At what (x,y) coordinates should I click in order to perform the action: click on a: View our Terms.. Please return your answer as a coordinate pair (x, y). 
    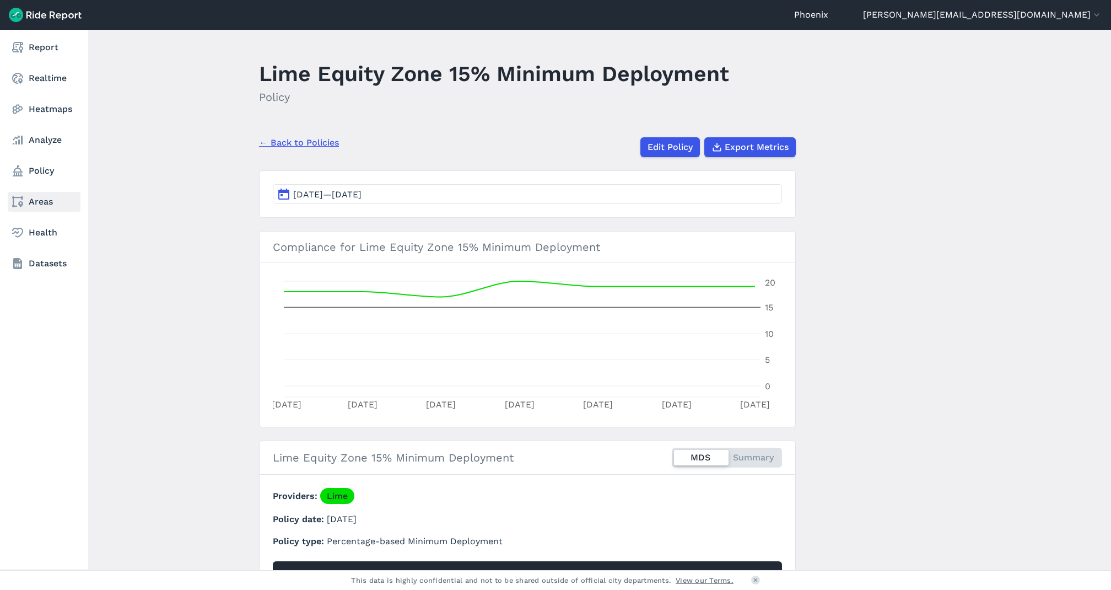
    Looking at the image, I should click on (704, 580).